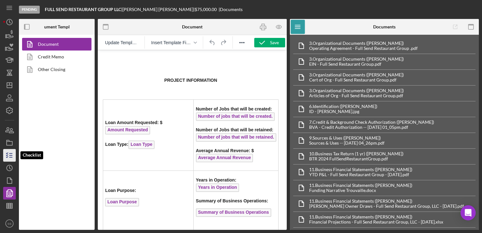  I want to click on span: Insert Template Field, so click(171, 43).